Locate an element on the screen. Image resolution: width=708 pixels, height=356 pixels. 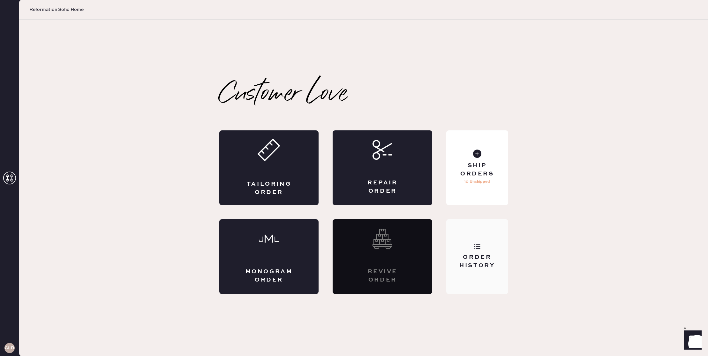
div: Order History is located at coordinates (477, 261).